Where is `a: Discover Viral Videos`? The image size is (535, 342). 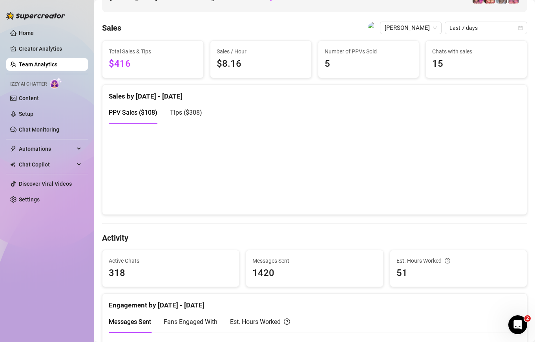 a: Discover Viral Videos is located at coordinates (45, 184).